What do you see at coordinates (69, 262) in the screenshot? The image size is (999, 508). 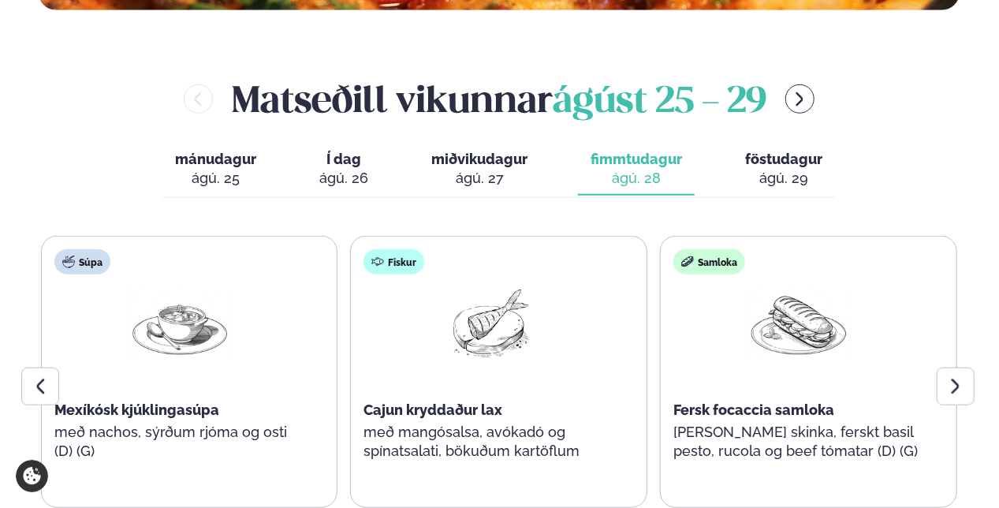 I see `img: soup.svg` at bounding box center [69, 262].